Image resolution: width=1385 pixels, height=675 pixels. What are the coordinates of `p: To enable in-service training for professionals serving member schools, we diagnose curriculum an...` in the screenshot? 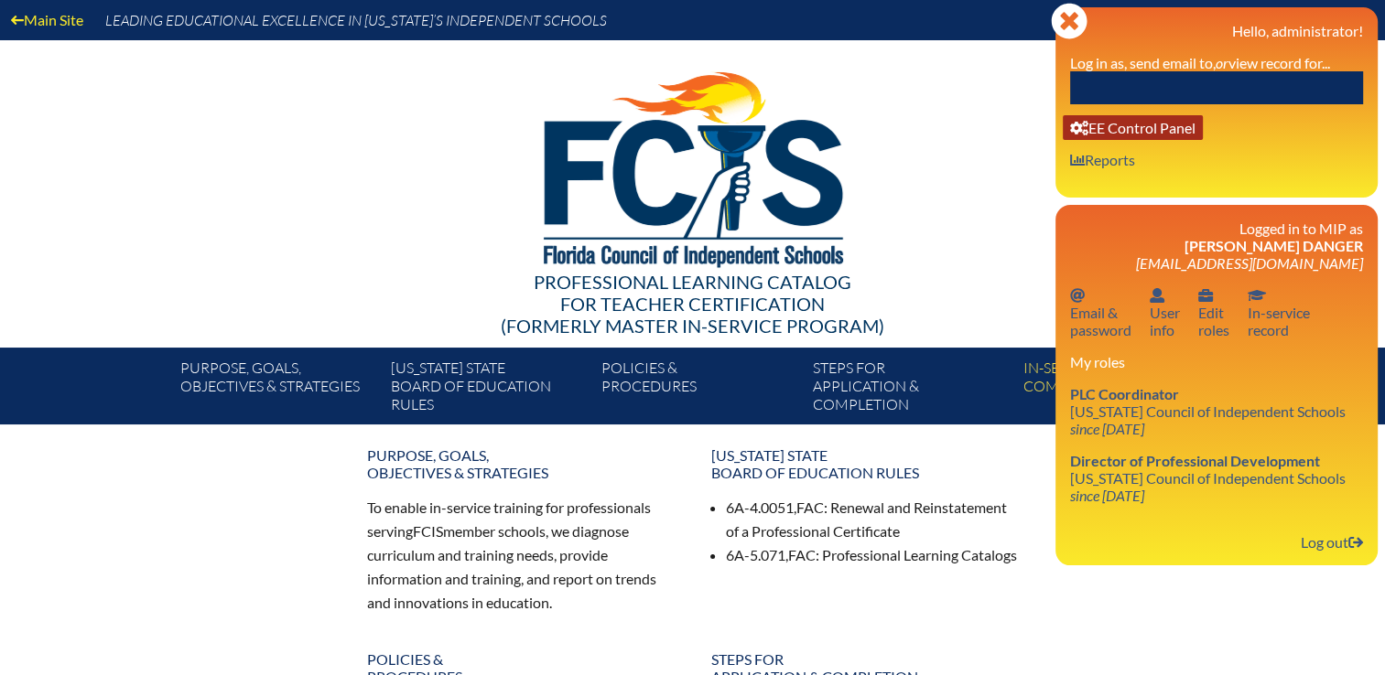 It's located at (521, 555).